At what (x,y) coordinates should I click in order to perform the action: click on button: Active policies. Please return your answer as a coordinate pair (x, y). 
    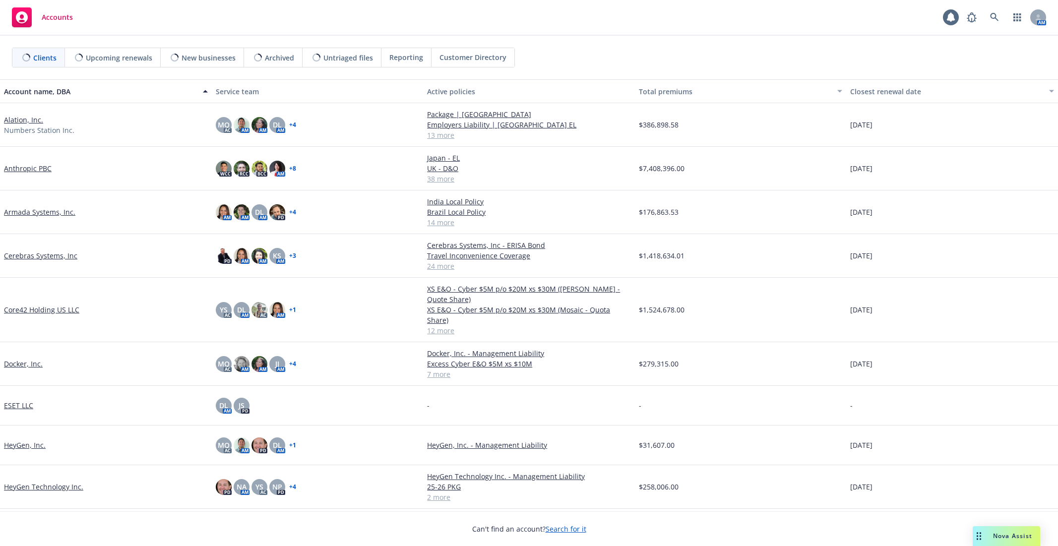
    Looking at the image, I should click on (529, 91).